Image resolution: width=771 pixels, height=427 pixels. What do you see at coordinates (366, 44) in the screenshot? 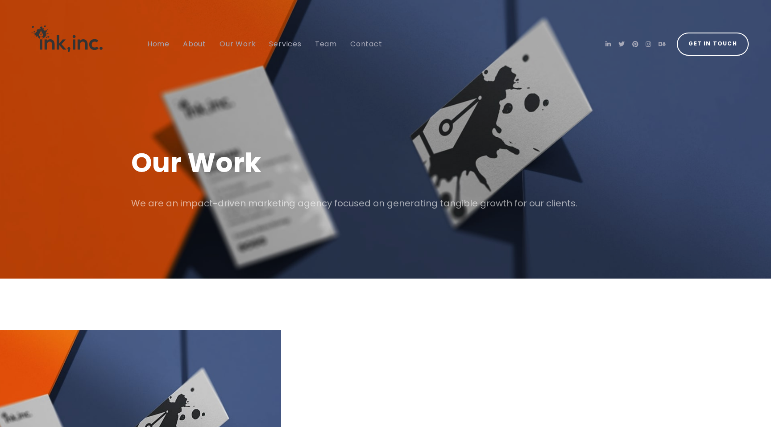
I see `span: Contact` at bounding box center [366, 44].